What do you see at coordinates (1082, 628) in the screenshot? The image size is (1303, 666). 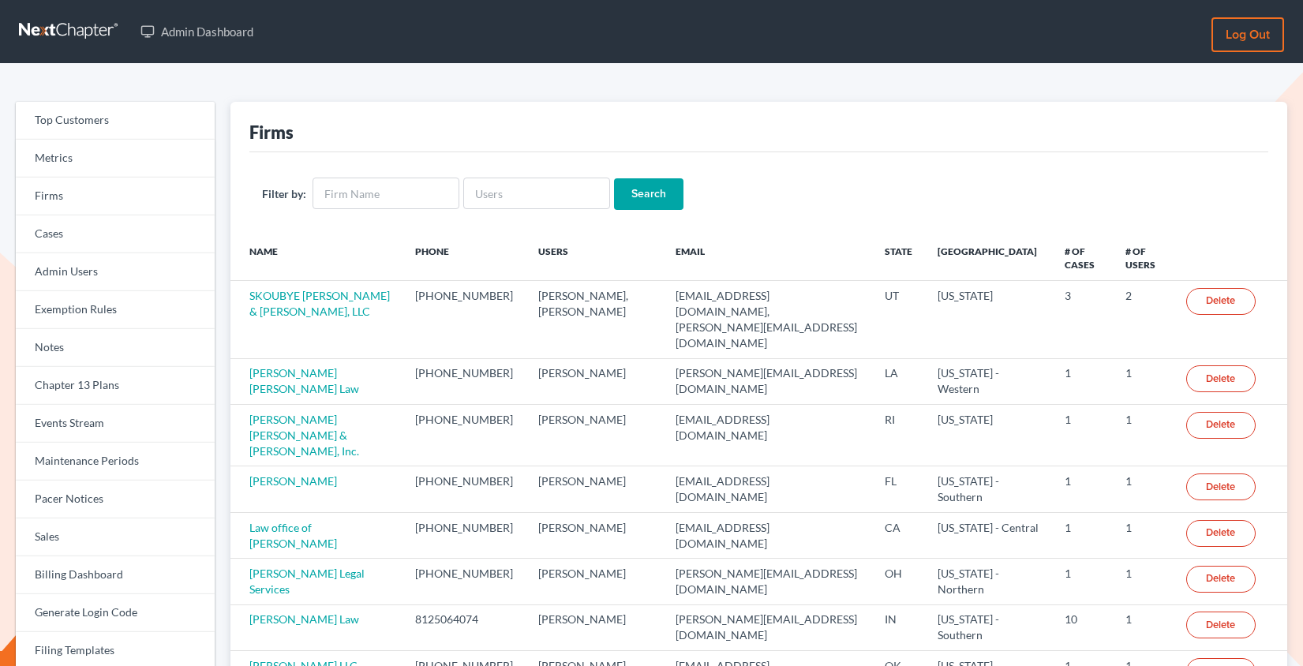 I see `td: 10` at bounding box center [1082, 628].